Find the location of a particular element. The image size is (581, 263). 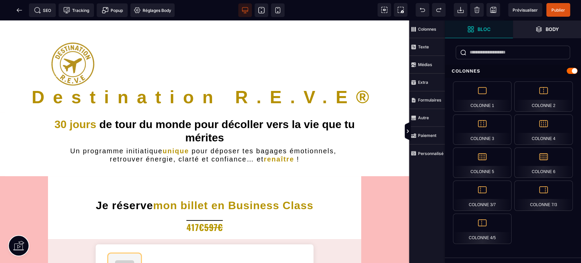

div: Colonne 5 is located at coordinates (482, 162).